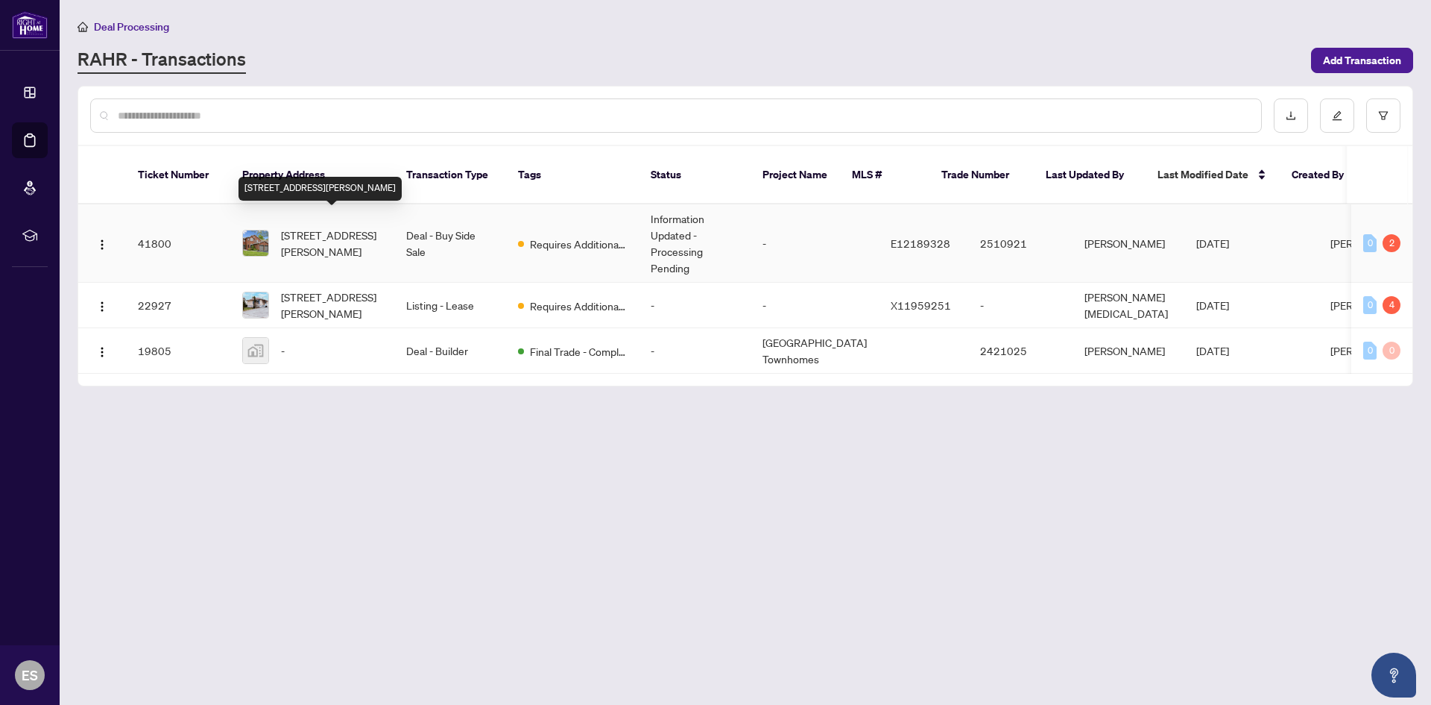 Image resolution: width=1431 pixels, height=705 pixels. I want to click on button: filter, so click(1384, 116).